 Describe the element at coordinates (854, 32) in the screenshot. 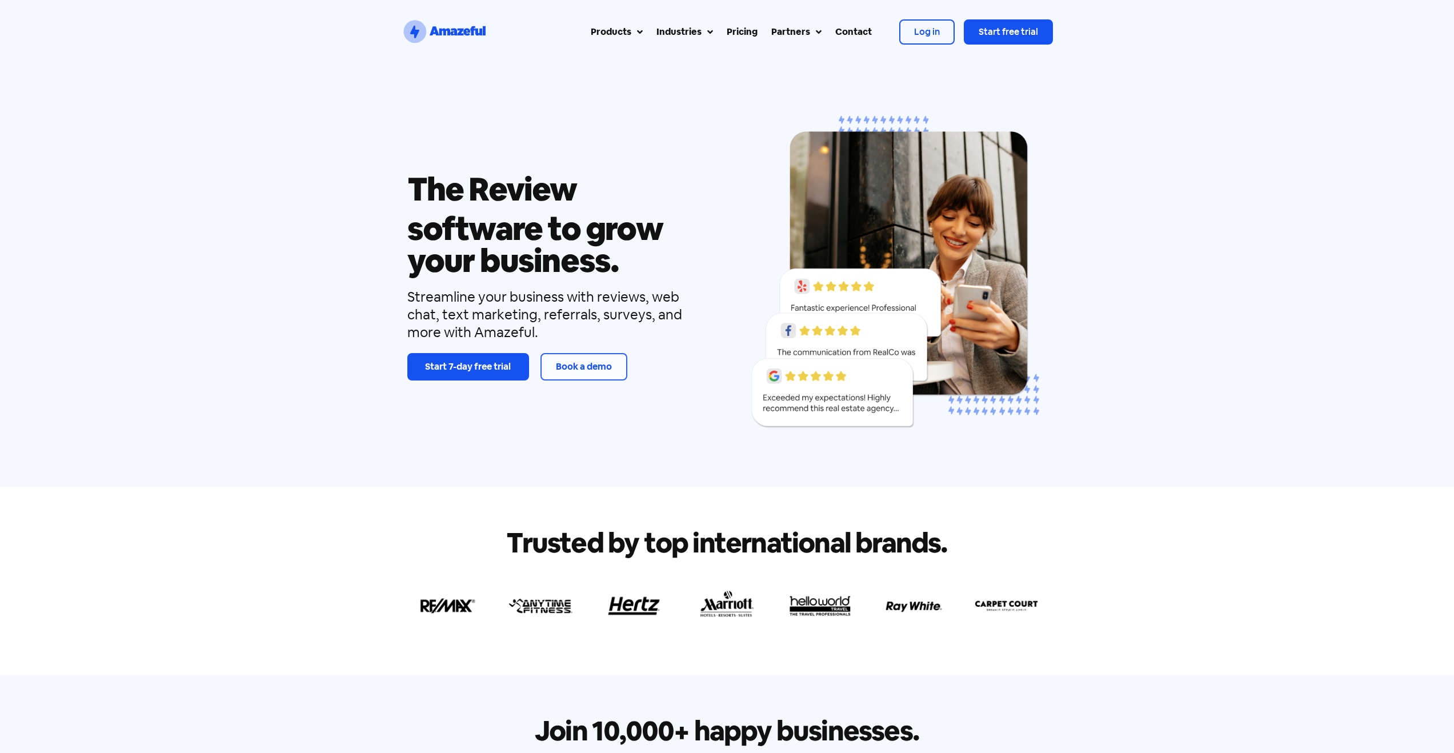

I see `a: Contact` at that location.